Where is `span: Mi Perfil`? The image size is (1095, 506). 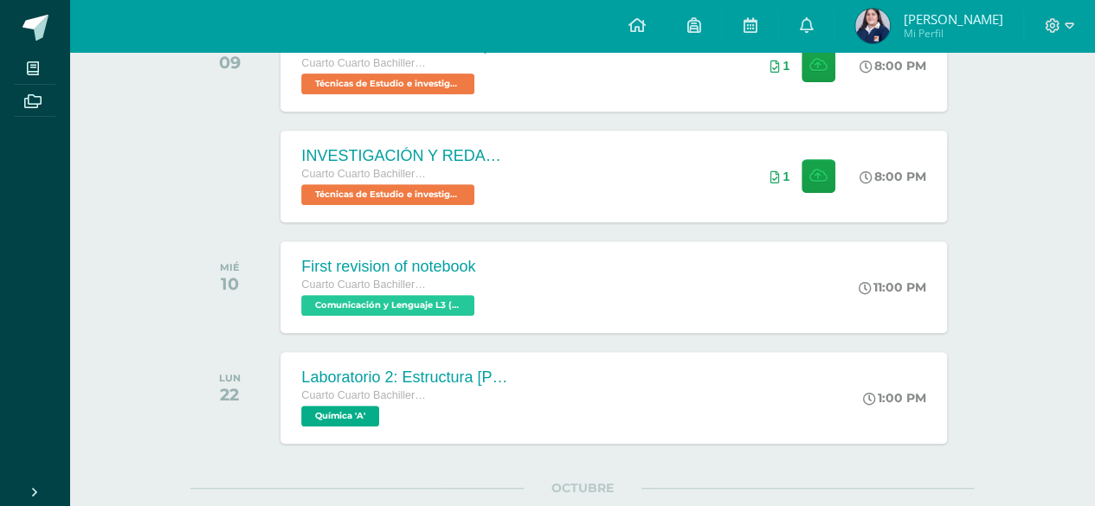
span: Mi Perfil is located at coordinates (952, 33).